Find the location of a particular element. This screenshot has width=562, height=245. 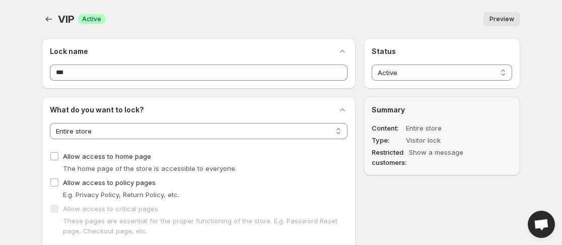

span: Allow access to policy pages is located at coordinates (109, 182).